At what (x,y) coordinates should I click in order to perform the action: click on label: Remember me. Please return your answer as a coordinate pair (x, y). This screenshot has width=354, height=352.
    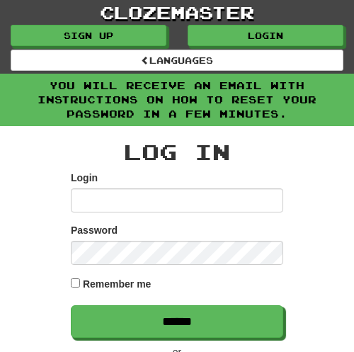
    Looking at the image, I should click on (117, 284).